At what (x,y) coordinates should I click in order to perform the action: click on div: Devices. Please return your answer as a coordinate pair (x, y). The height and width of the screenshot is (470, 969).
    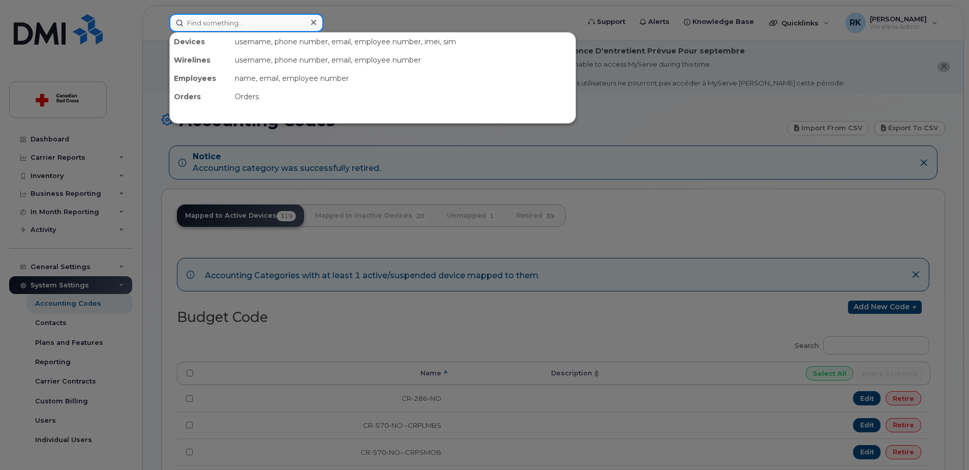
    Looking at the image, I should click on (200, 42).